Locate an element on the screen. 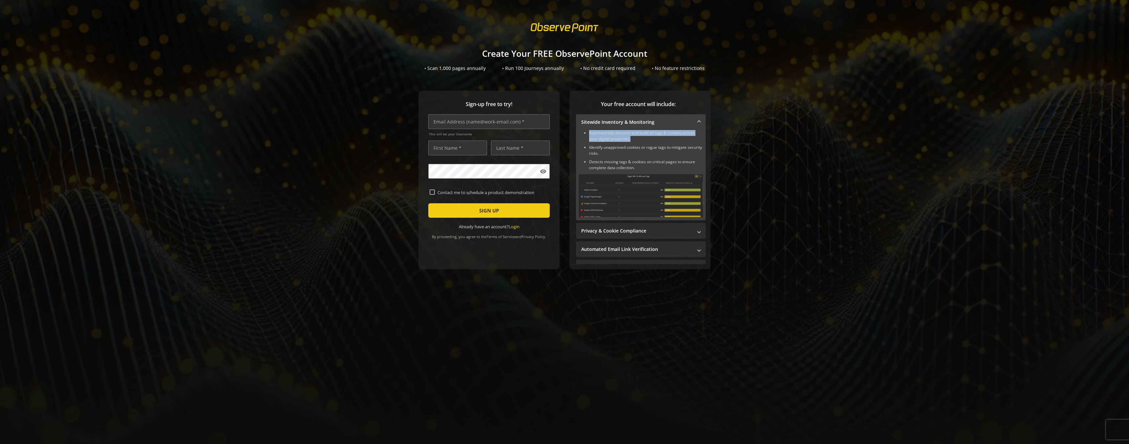 This screenshot has height=444, width=1129. input: Email Address (name@work-email.com) * is located at coordinates (489, 121).